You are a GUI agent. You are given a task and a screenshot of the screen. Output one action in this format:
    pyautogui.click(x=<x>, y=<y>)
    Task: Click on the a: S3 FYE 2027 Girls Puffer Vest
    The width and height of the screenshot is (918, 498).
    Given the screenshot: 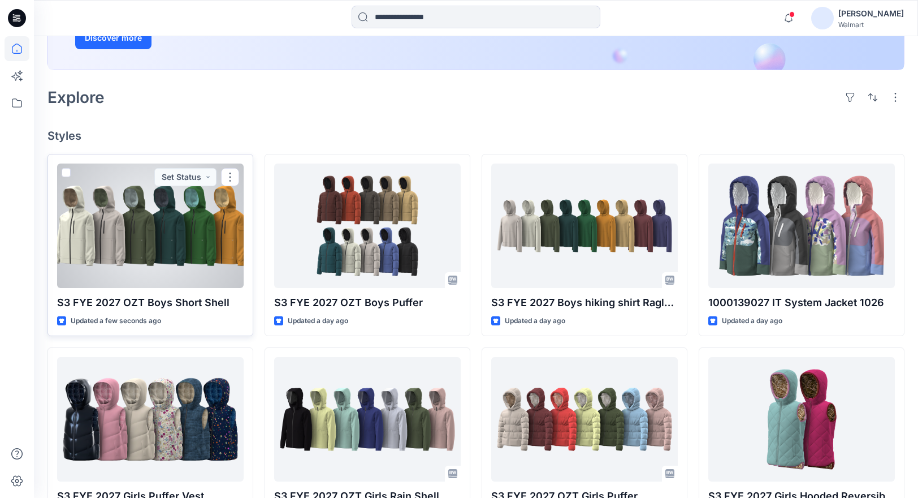 What is the action you would take?
    pyautogui.click(x=150, y=419)
    